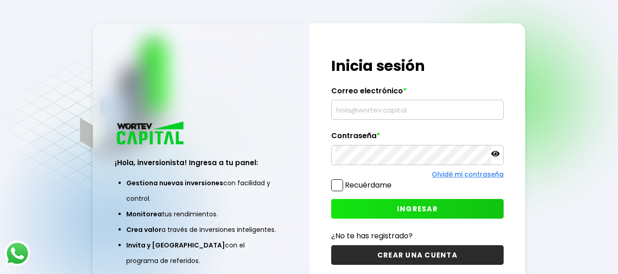 The width and height of the screenshot is (618, 274). What do you see at coordinates (201, 162) in the screenshot?
I see `h3: ¡Hola, inversionista! Ingresa a tu panel:` at bounding box center [201, 162].